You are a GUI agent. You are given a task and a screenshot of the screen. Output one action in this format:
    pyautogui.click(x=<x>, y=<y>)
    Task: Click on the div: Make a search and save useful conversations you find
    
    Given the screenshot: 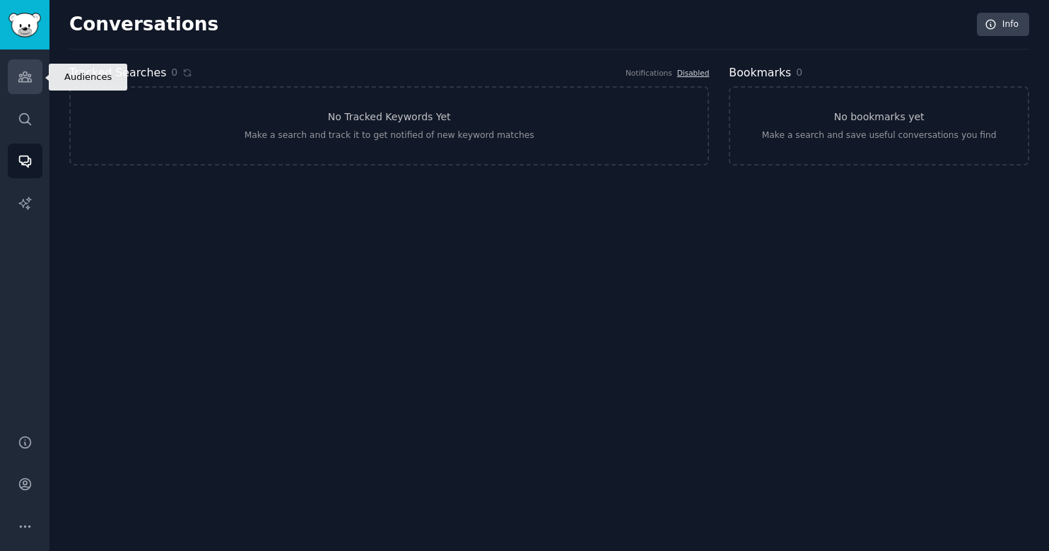 What is the action you would take?
    pyautogui.click(x=879, y=136)
    